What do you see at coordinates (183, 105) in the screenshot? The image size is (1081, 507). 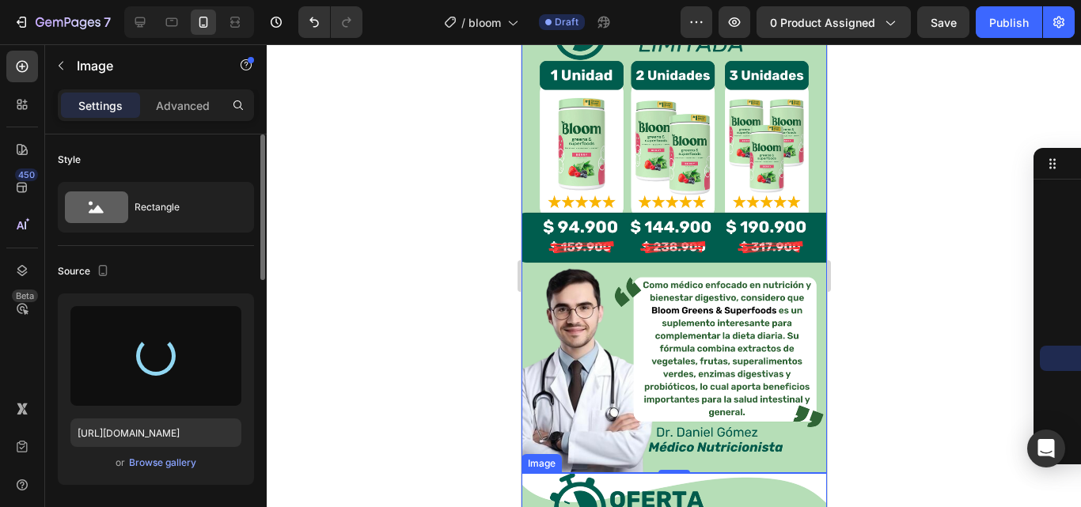 I see `p: Advanced` at bounding box center [183, 105].